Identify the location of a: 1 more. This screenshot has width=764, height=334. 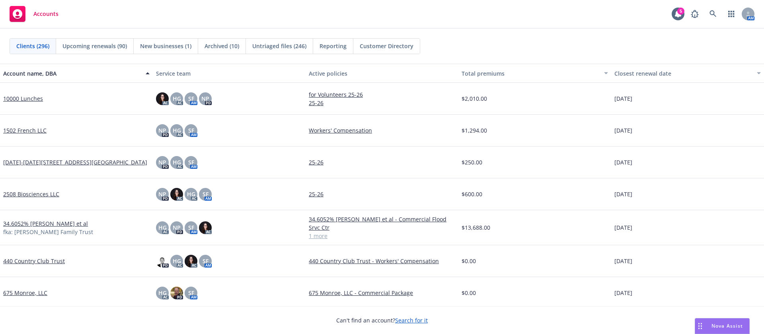
(382, 236).